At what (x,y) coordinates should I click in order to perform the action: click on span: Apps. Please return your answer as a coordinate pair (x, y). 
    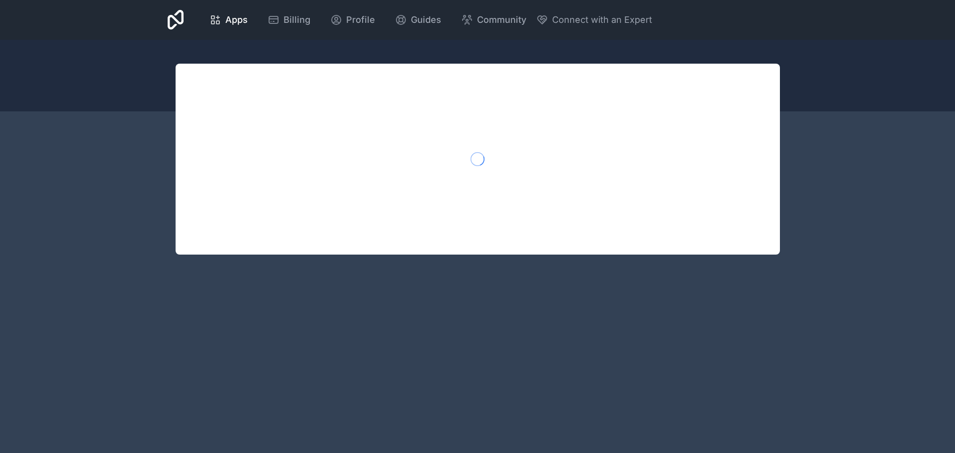
    Looking at the image, I should click on (236, 20).